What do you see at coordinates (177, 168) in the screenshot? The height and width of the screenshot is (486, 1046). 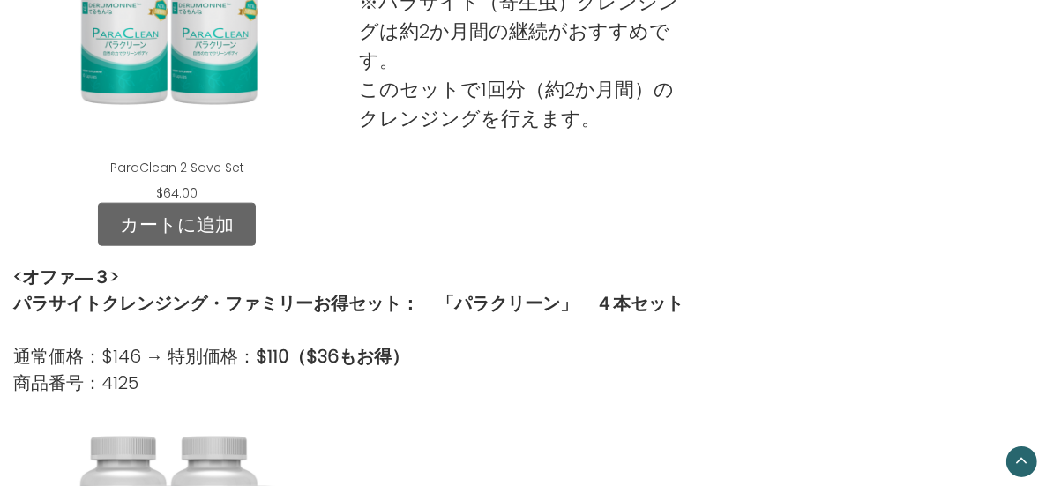 I see `a: ParaClean 2 Save Set` at bounding box center [177, 168].